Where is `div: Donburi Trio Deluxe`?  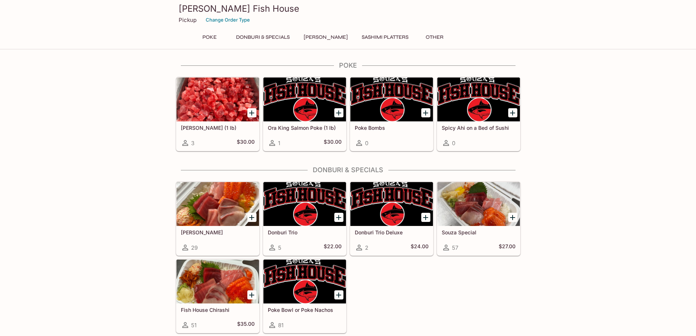
div: Donburi Trio Deluxe is located at coordinates (392, 204).